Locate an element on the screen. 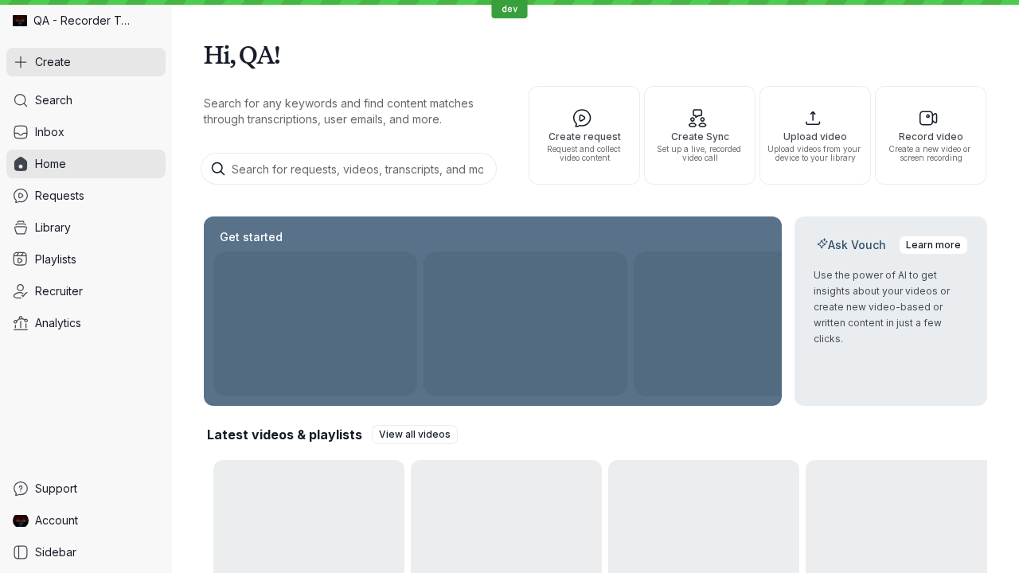 Image resolution: width=1019 pixels, height=573 pixels. span: Sidebar is located at coordinates (56, 552).